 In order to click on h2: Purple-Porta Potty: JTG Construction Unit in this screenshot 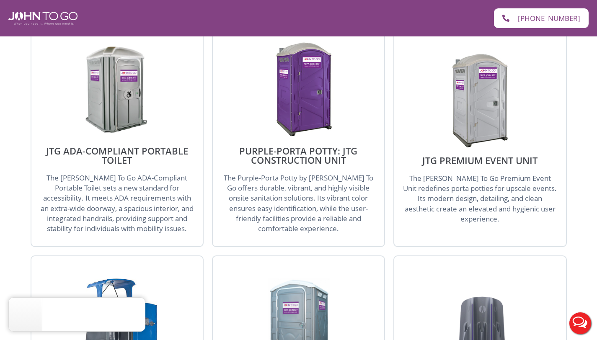, I will do `click(298, 155)`.